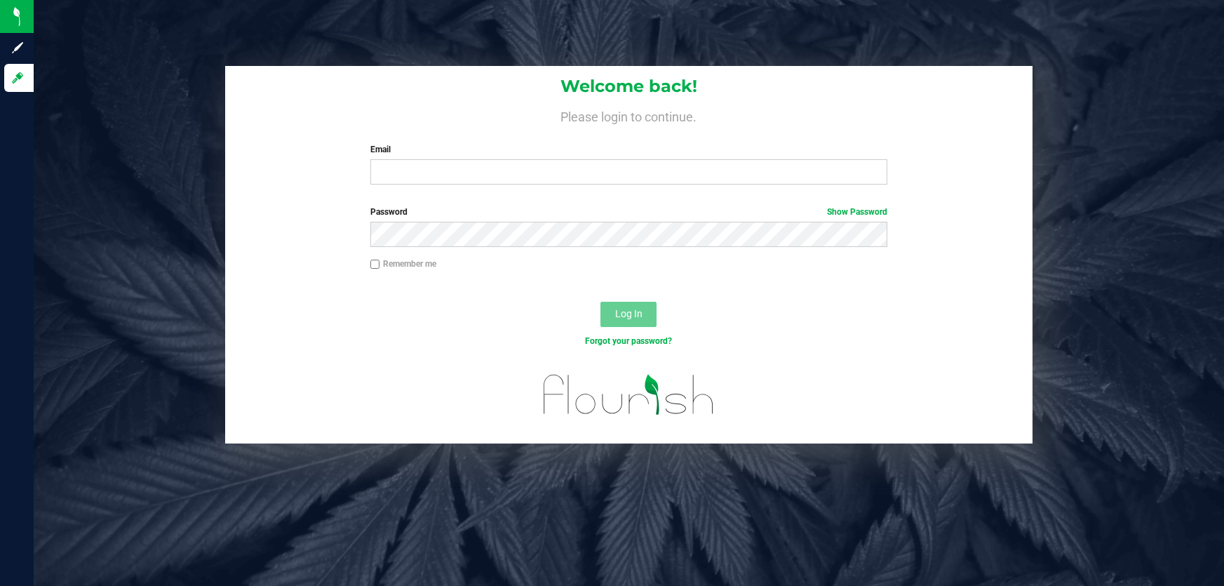 The width and height of the screenshot is (1224, 586). I want to click on h1: Welcome back!, so click(628, 86).